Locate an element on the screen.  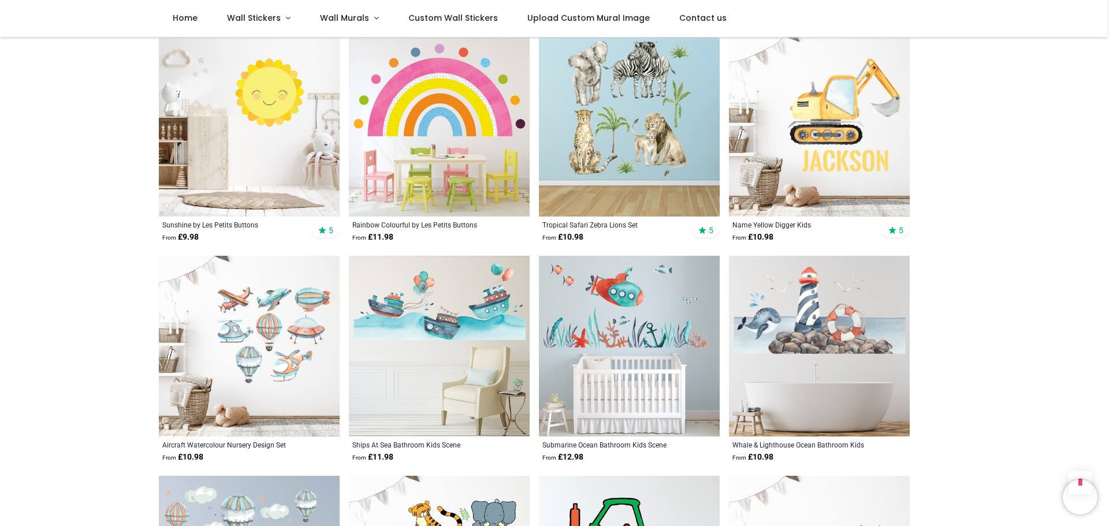
img: Submarine Ocean Bathroom Kids Wall Sticker Scene is located at coordinates (629, 346).